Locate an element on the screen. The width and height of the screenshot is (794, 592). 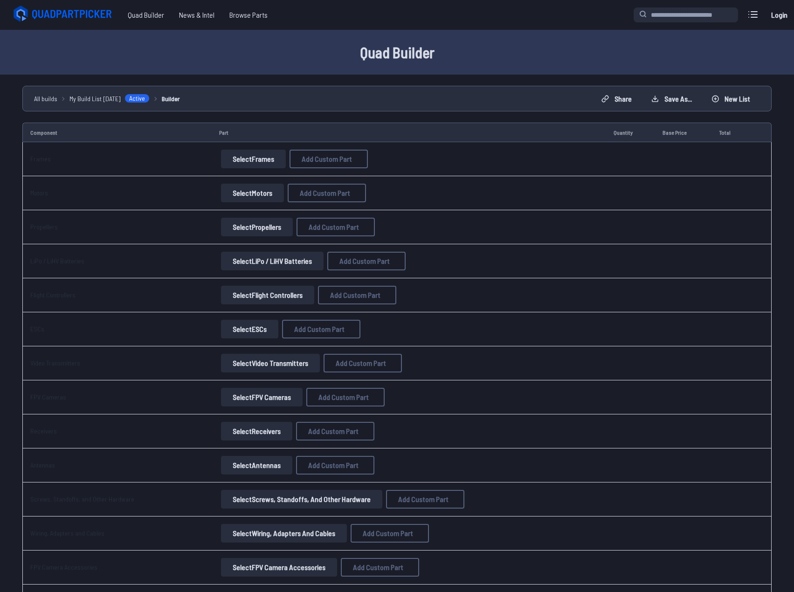
button: SelectAntennas is located at coordinates (257, 466).